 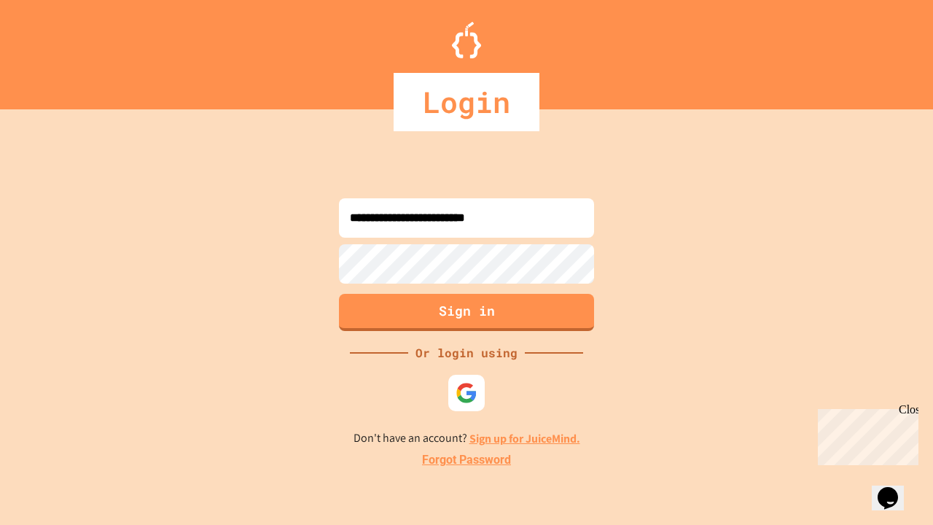 What do you see at coordinates (466, 460) in the screenshot?
I see `a: Forgot Password` at bounding box center [466, 460].